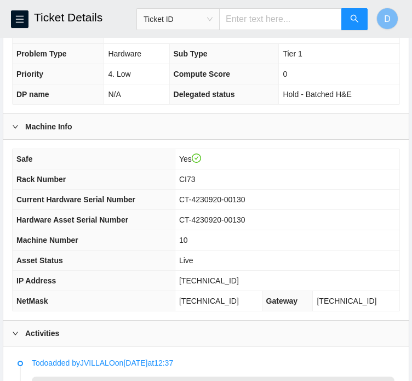 This screenshot has height=381, width=412. I want to click on span: IP Address, so click(36, 280).